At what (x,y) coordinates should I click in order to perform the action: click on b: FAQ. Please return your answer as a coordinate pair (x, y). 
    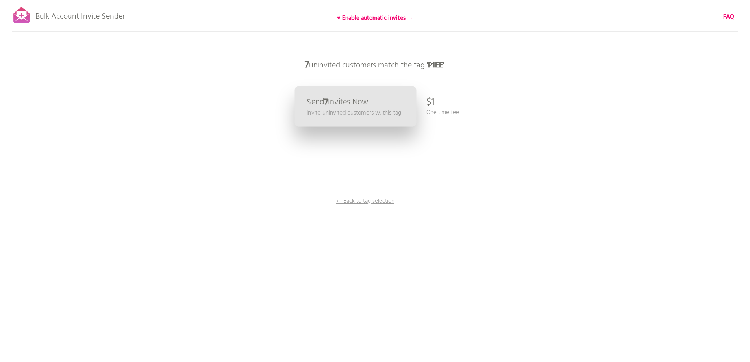
    Looking at the image, I should click on (728, 17).